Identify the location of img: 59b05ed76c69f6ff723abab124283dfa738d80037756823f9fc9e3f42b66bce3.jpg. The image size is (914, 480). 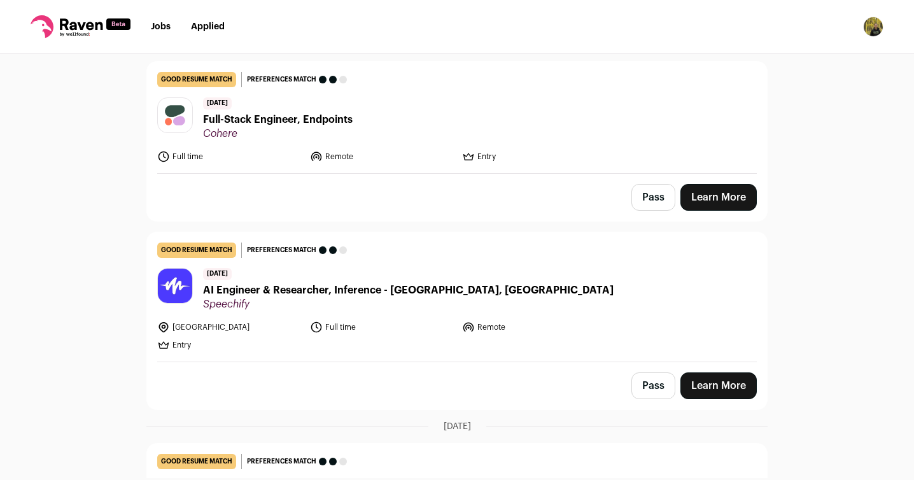
(175, 286).